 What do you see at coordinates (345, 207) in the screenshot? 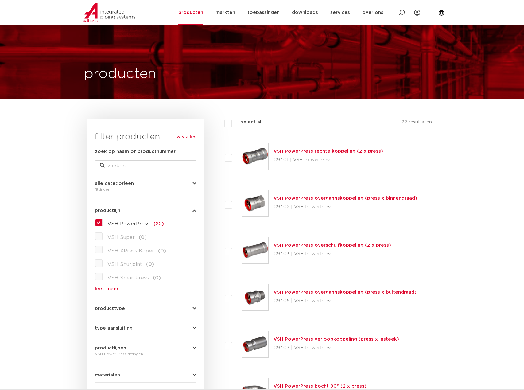
I see `p: C9402 | VSH PowerPress` at bounding box center [345, 207].